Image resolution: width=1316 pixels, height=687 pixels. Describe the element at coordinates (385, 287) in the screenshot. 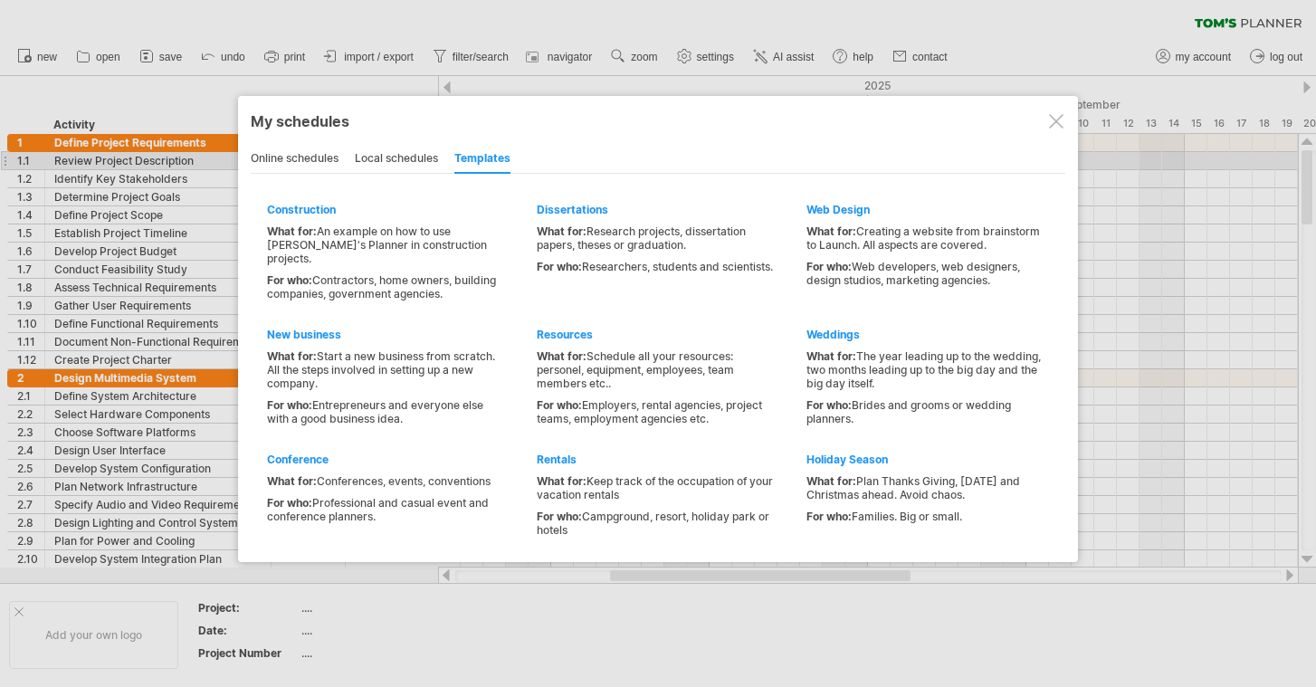

I see `div: Contractors, home owners, building companies, government agencies.` at that location.